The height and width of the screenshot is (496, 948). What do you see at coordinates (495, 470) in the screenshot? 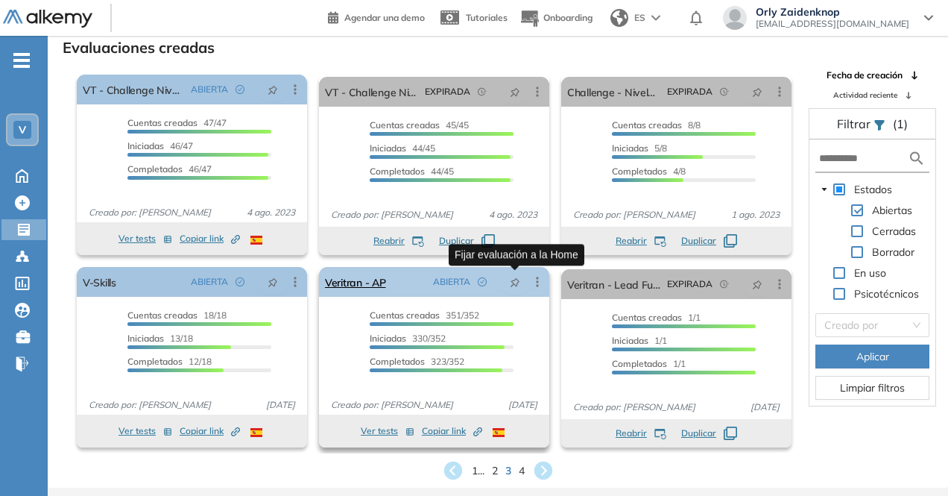
I see `span: 2` at bounding box center [495, 470].